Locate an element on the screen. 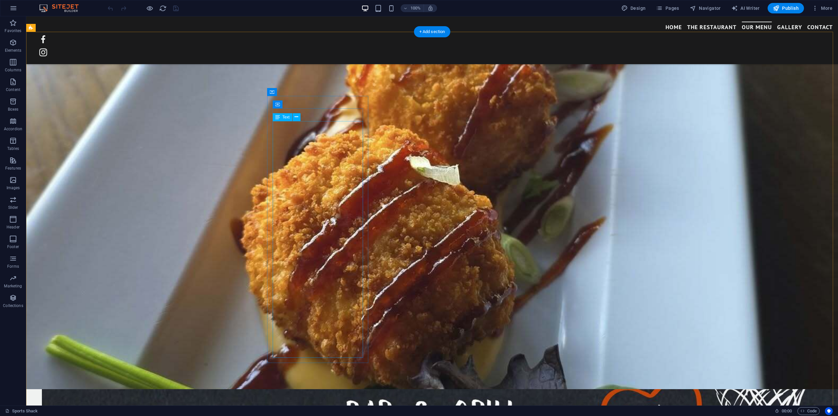  span: 00 00 is located at coordinates (786, 411).